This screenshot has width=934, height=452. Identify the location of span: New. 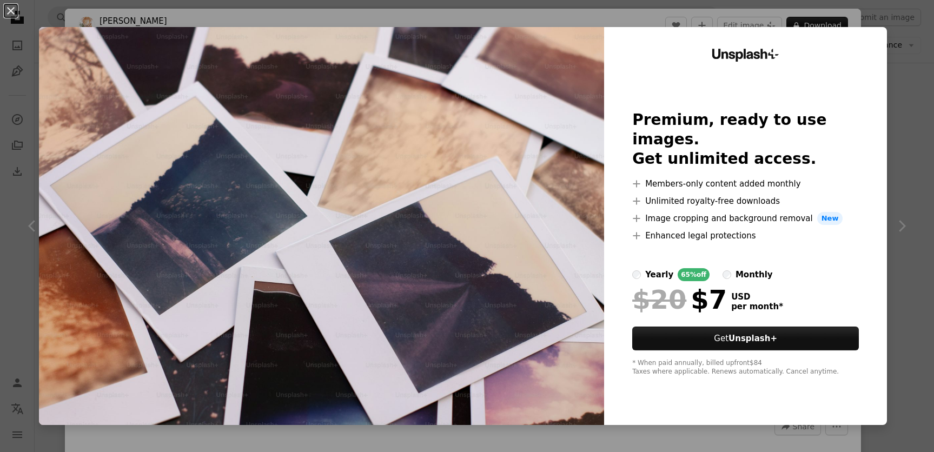
(830, 218).